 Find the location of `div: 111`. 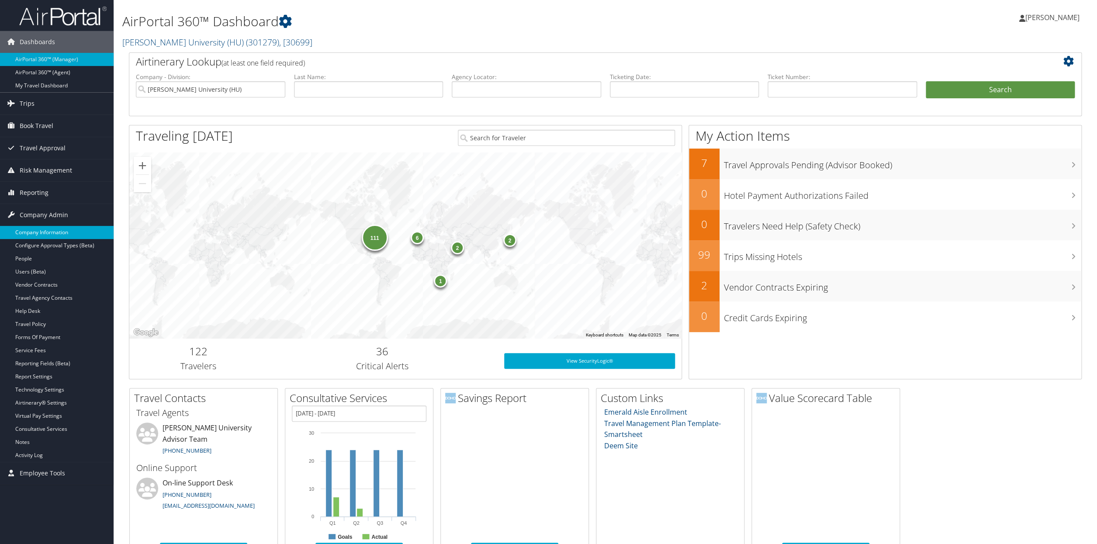

div: 111 is located at coordinates (375, 238).